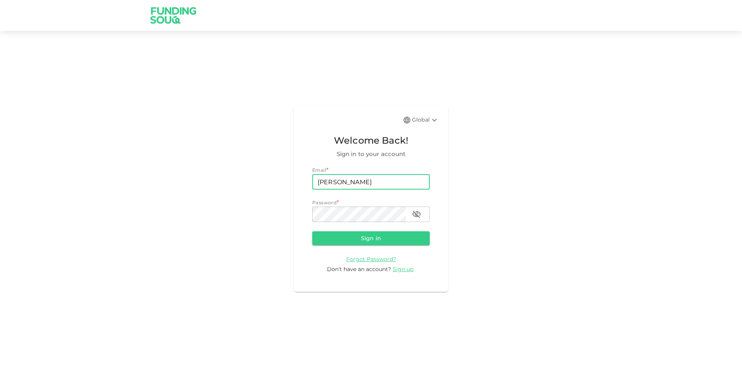 This screenshot has width=742, height=368. Describe the element at coordinates (319, 170) in the screenshot. I see `span: Email` at that location.